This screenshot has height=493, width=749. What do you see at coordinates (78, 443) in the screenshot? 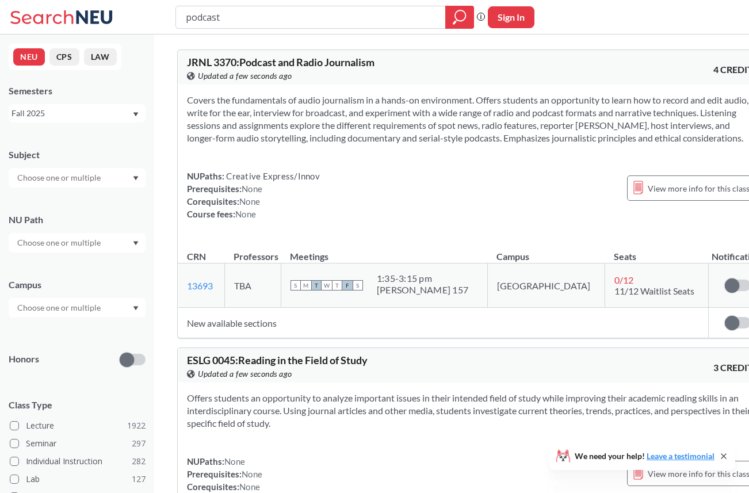
I see `label: Seminar` at bounding box center [78, 443].